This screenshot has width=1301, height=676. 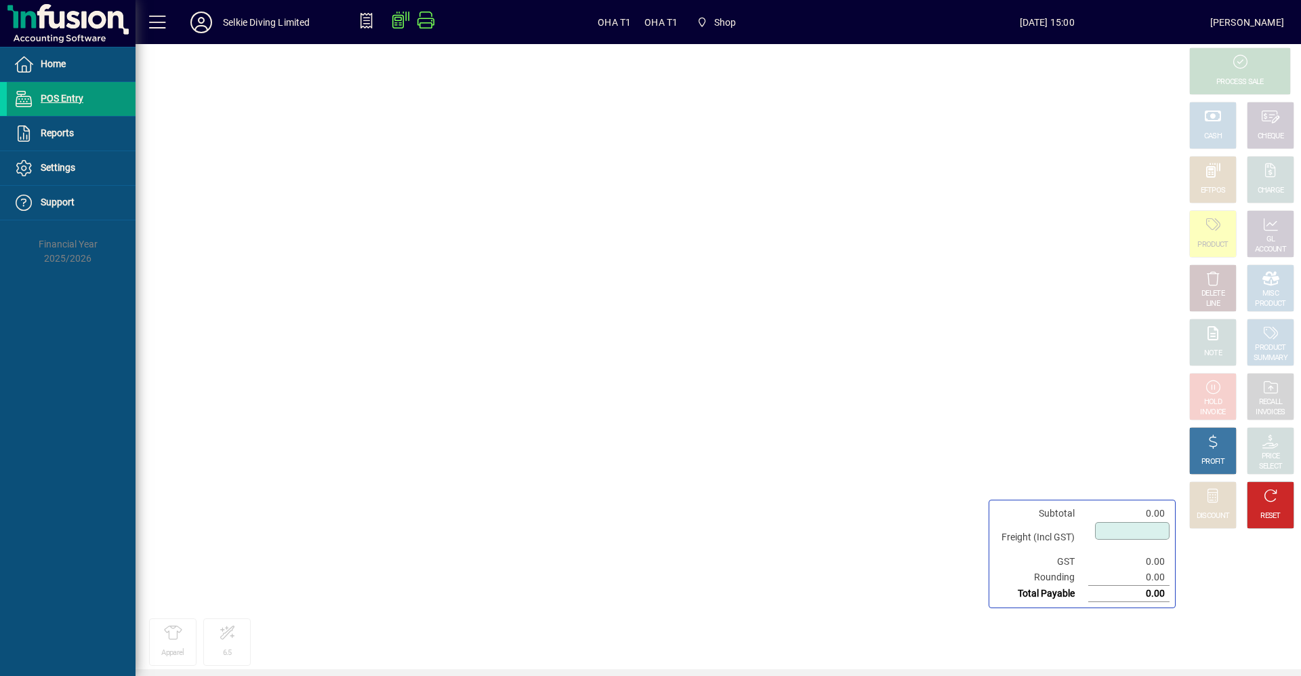 What do you see at coordinates (71, 64) in the screenshot?
I see `a: Home` at bounding box center [71, 64].